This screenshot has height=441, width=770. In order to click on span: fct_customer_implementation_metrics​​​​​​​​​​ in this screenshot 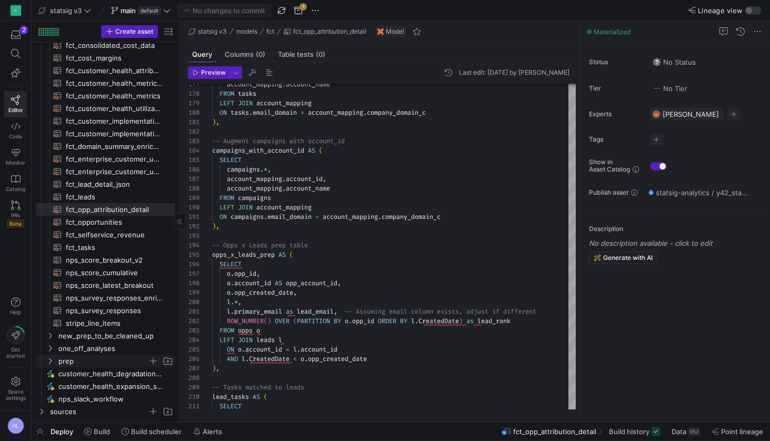, I will do `click(114, 134)`.